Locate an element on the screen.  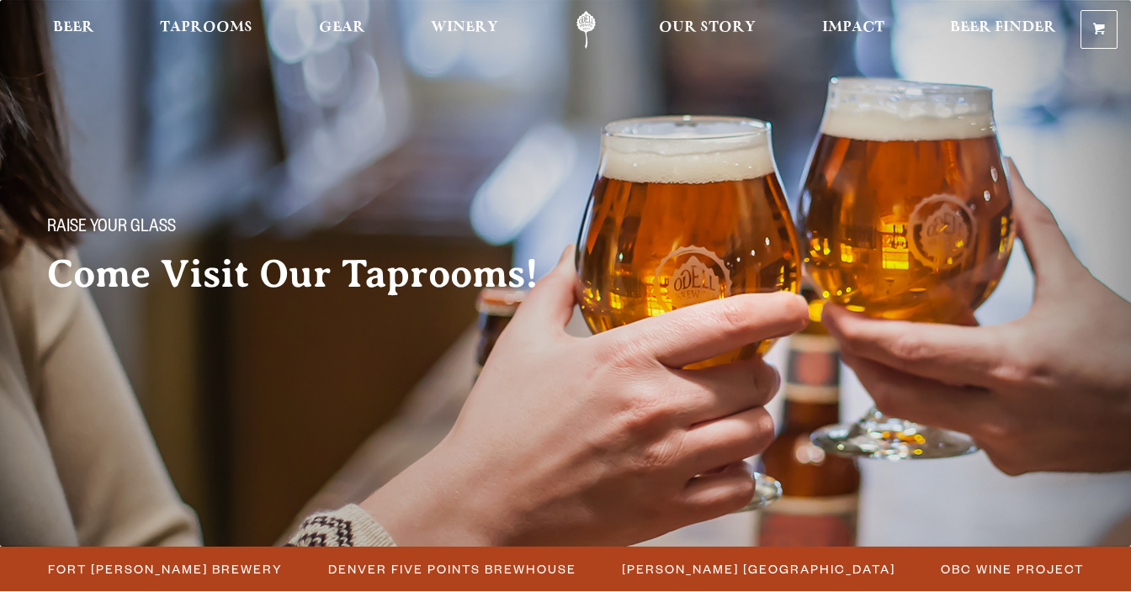
a: Odell Home is located at coordinates (586, 29).